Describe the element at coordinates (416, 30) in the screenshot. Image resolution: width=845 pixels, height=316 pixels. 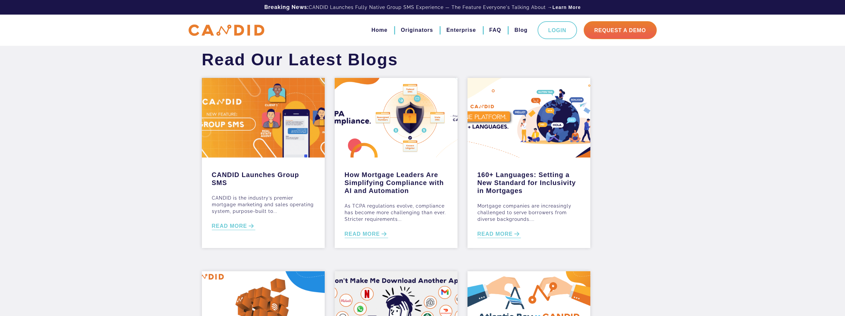
I see `a: Originators` at that location.